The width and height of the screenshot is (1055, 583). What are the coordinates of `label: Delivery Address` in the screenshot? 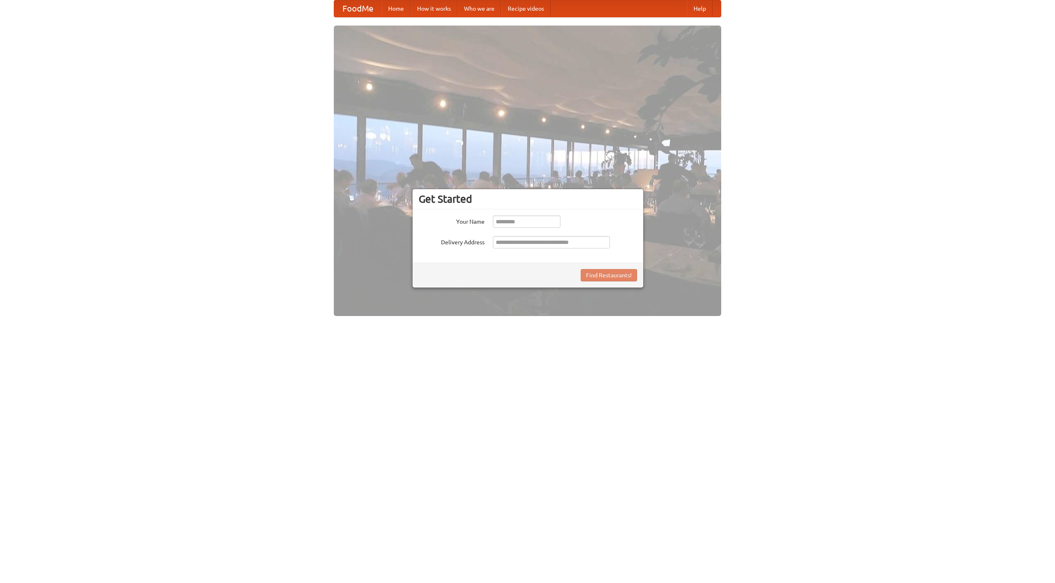 It's located at (452, 241).